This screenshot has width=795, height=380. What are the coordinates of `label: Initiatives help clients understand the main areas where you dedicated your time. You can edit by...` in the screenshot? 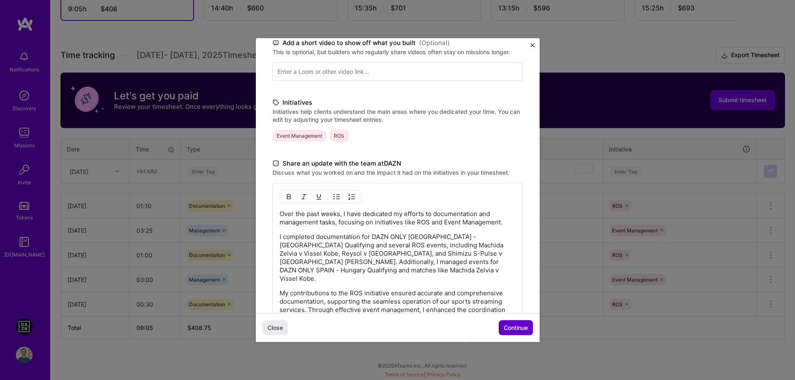 It's located at (398, 115).